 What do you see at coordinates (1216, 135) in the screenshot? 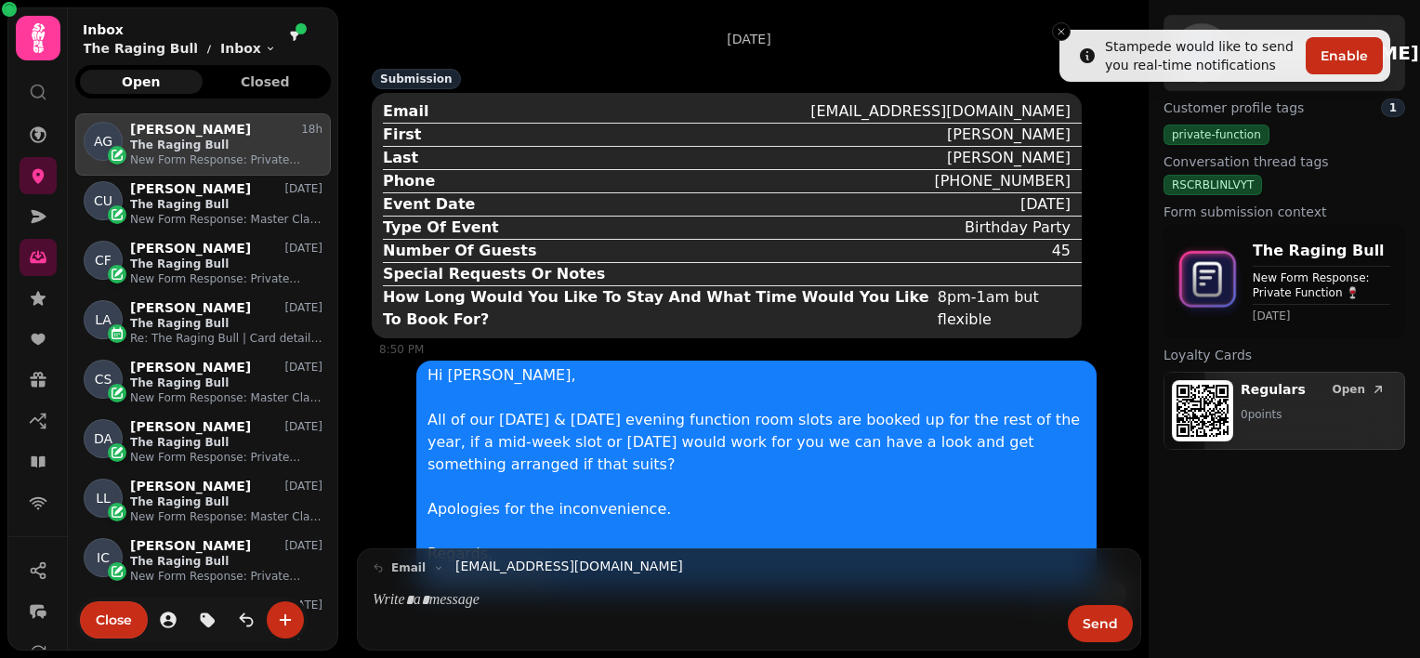
I see `div: private-function` at bounding box center [1216, 135].